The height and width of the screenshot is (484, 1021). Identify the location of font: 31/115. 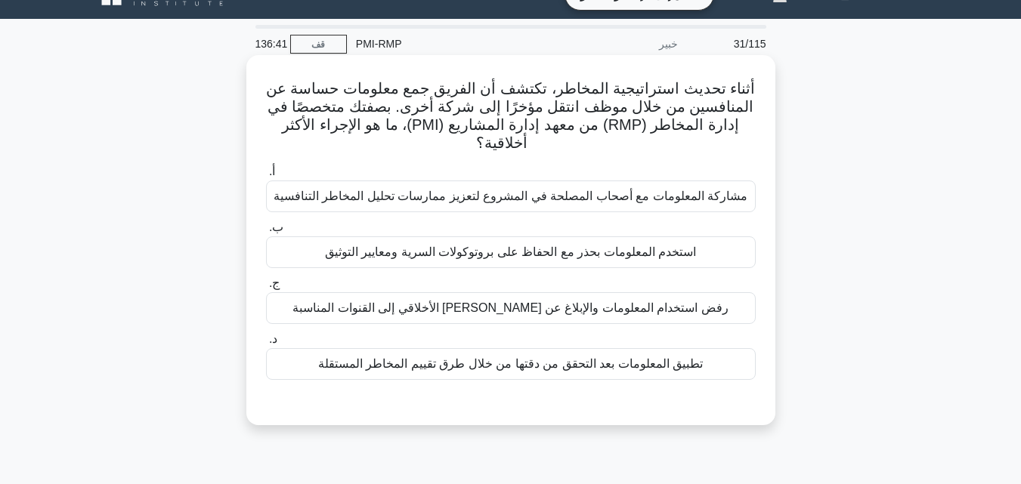
(749, 44).